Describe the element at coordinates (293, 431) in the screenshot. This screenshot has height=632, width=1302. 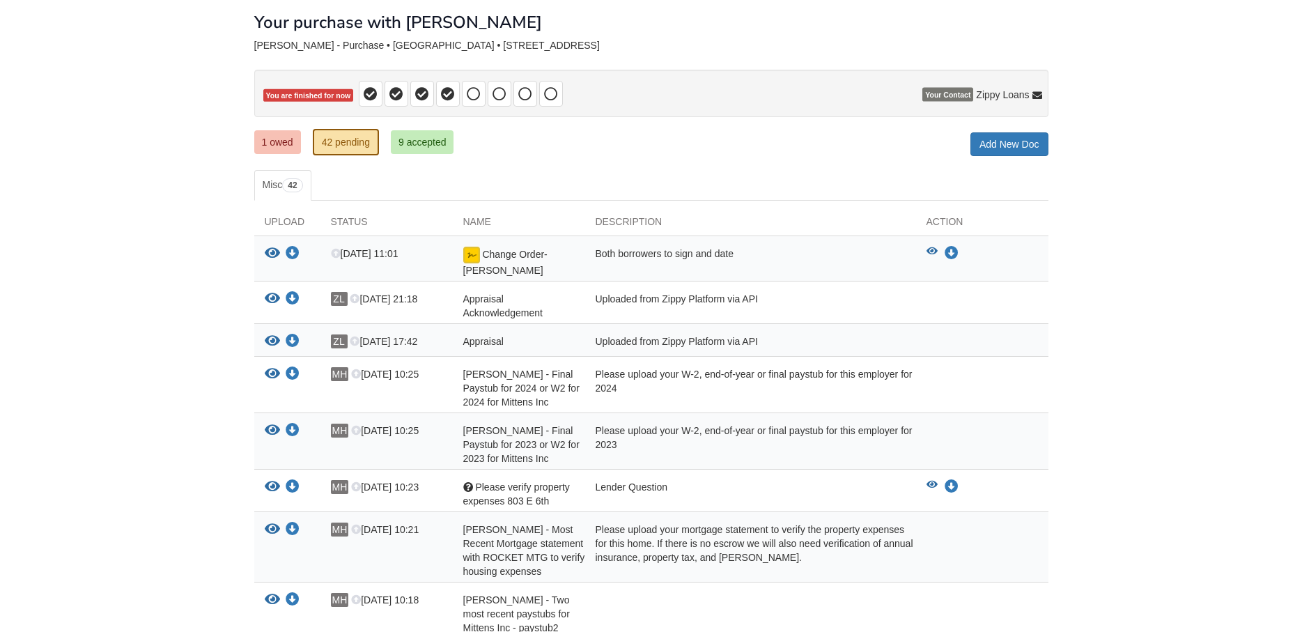
I see `a: Download Melanie Hockersmith - Final Paystub for 2023 or W2 for 2023 for Mittens Inc` at that location.